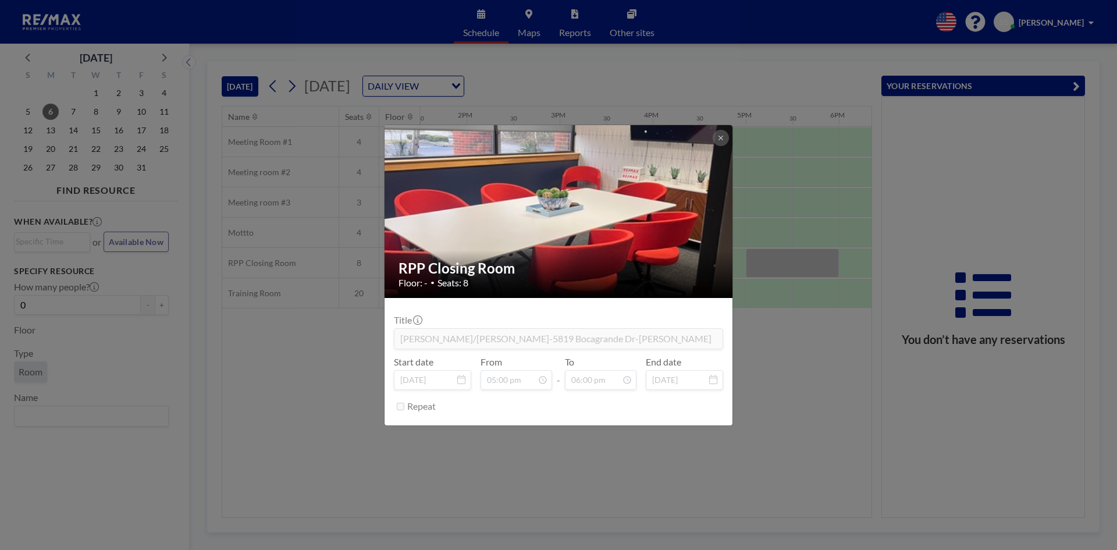 This screenshot has width=1117, height=550. I want to click on label: Title, so click(407, 320).